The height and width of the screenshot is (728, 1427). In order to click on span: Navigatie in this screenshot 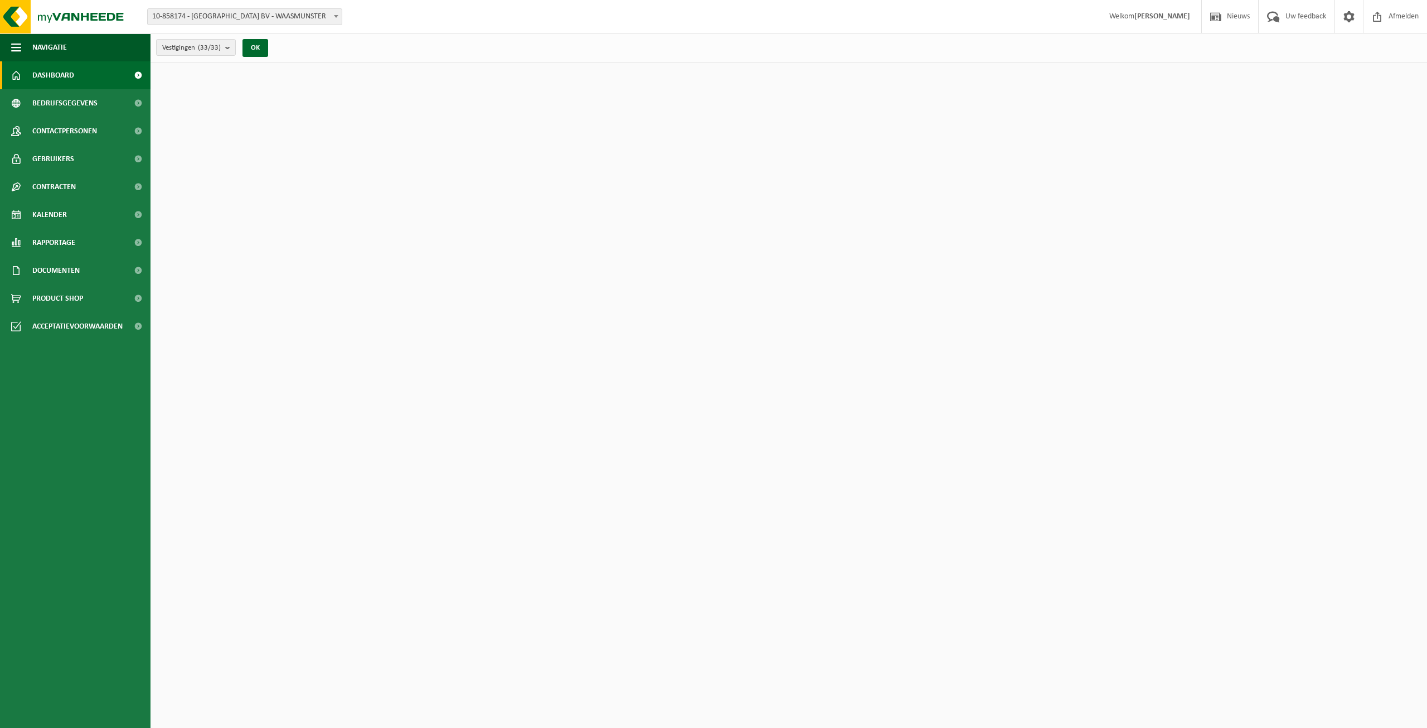, I will do `click(50, 47)`.